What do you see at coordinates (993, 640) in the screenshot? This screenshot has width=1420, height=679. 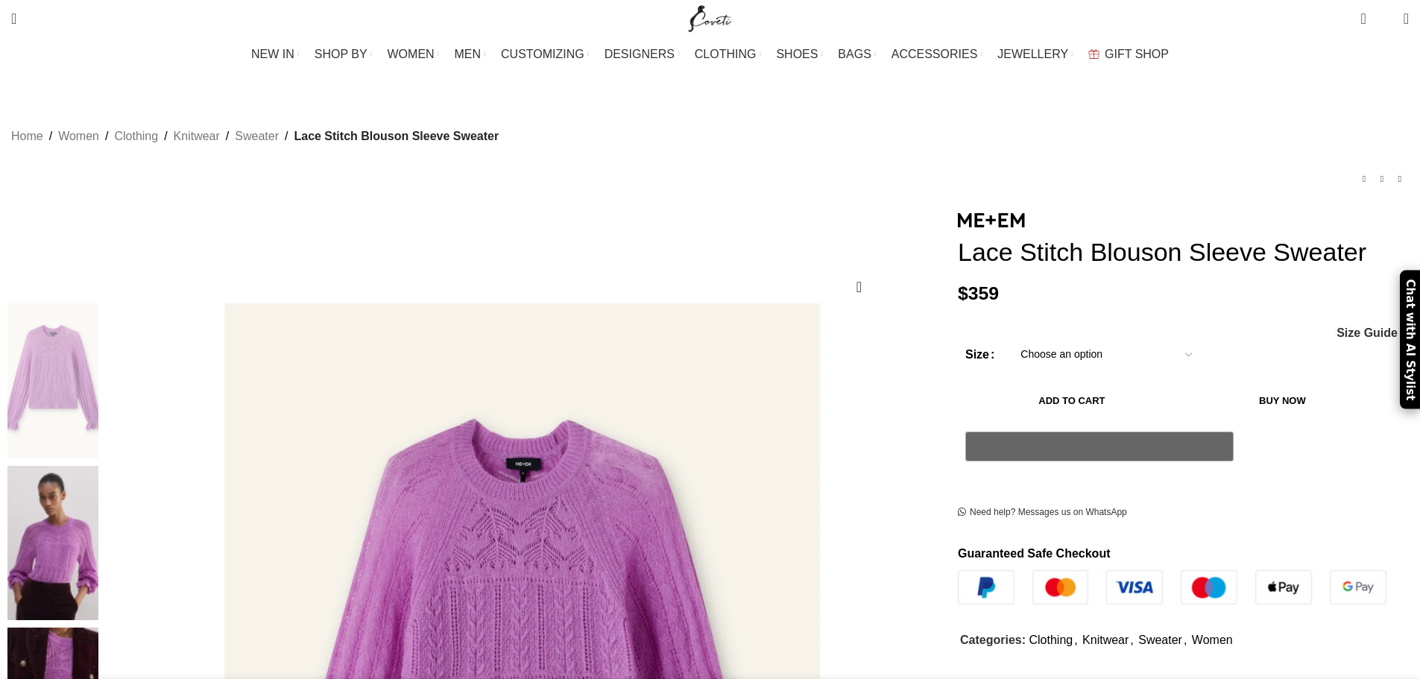 I see `span: Categories:` at bounding box center [993, 640].